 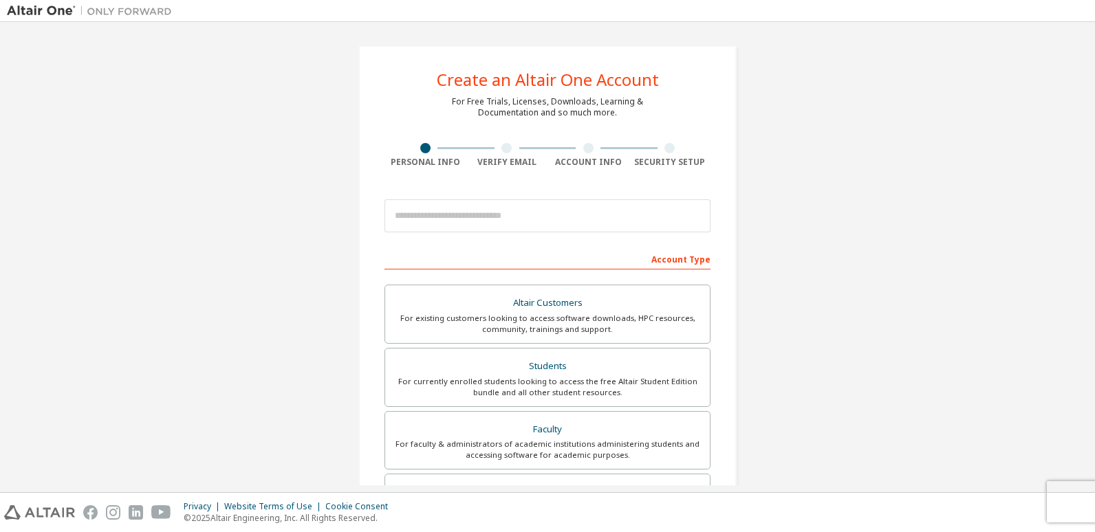 What do you see at coordinates (39, 512) in the screenshot?
I see `img: altair_logo.svg` at bounding box center [39, 512].